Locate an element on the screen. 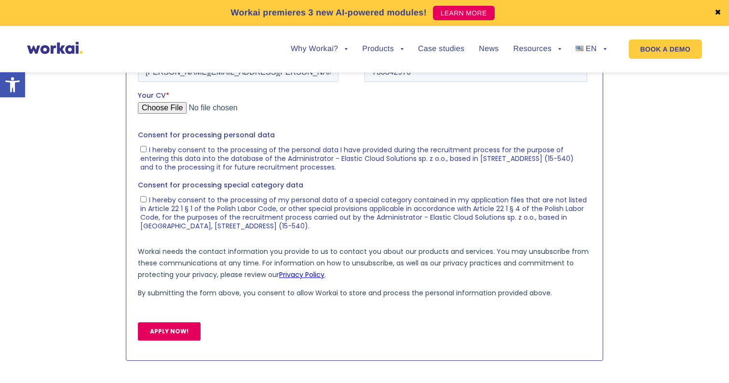 The width and height of the screenshot is (729, 383). a: LEARN MORE is located at coordinates (464, 13).